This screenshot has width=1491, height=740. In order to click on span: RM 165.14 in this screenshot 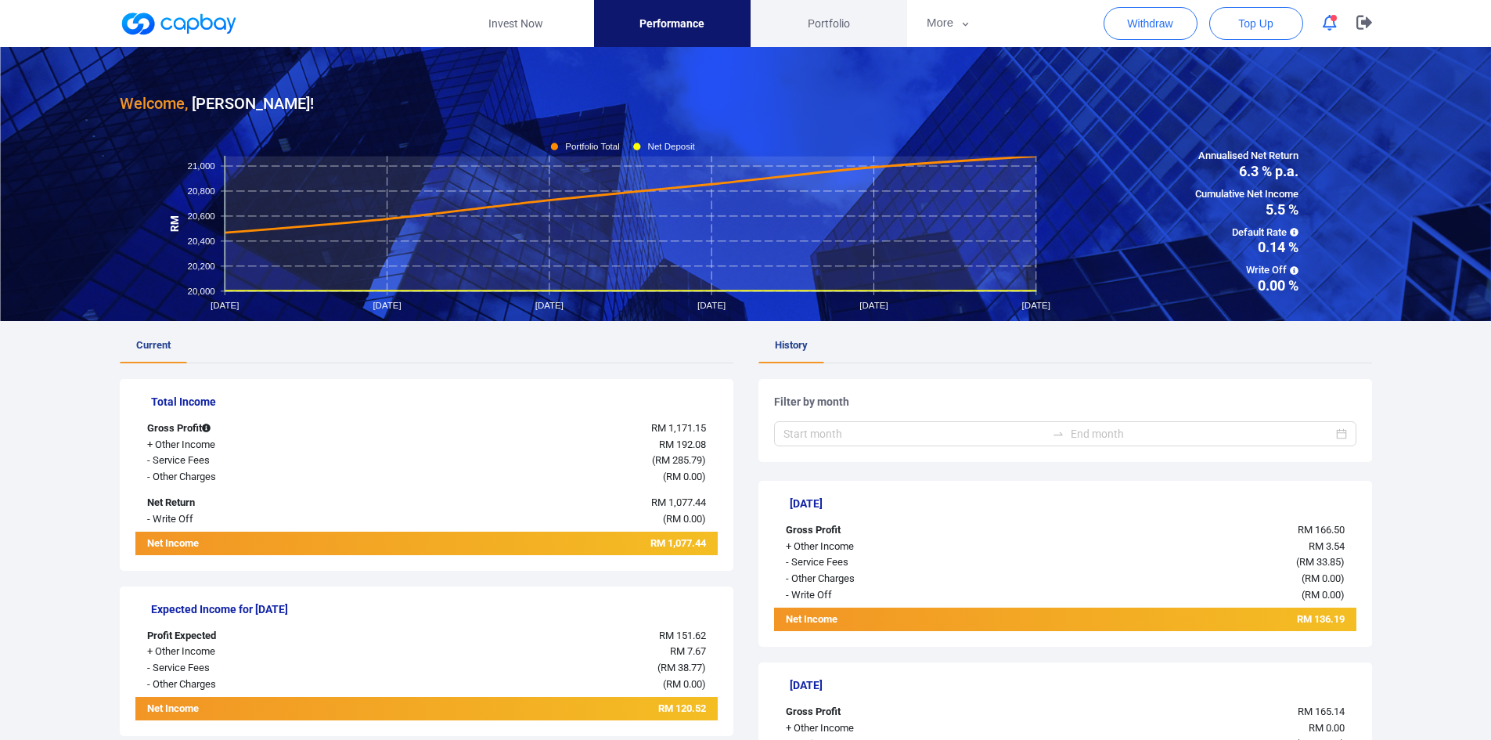, I will do `click(1321, 711)`.